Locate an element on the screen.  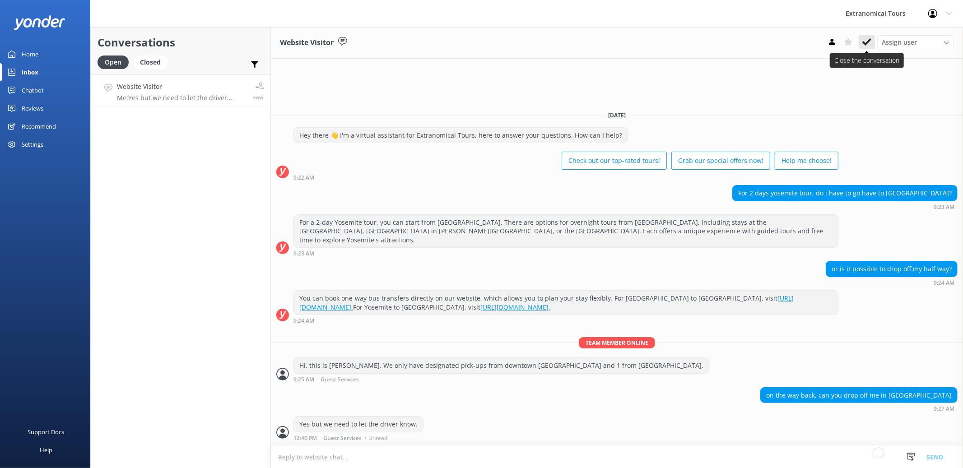
strong: 9:25 AM is located at coordinates (304, 380).